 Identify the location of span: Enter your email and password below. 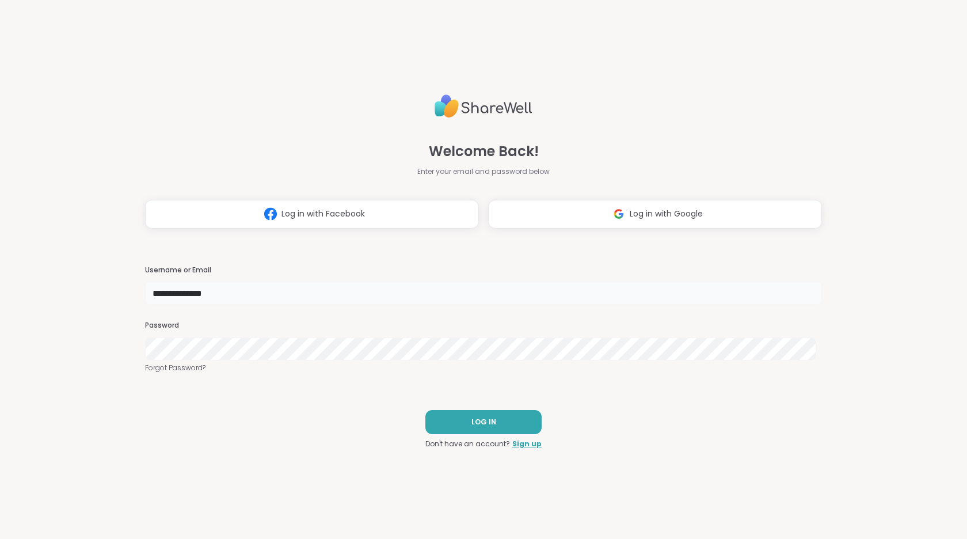
(483, 172).